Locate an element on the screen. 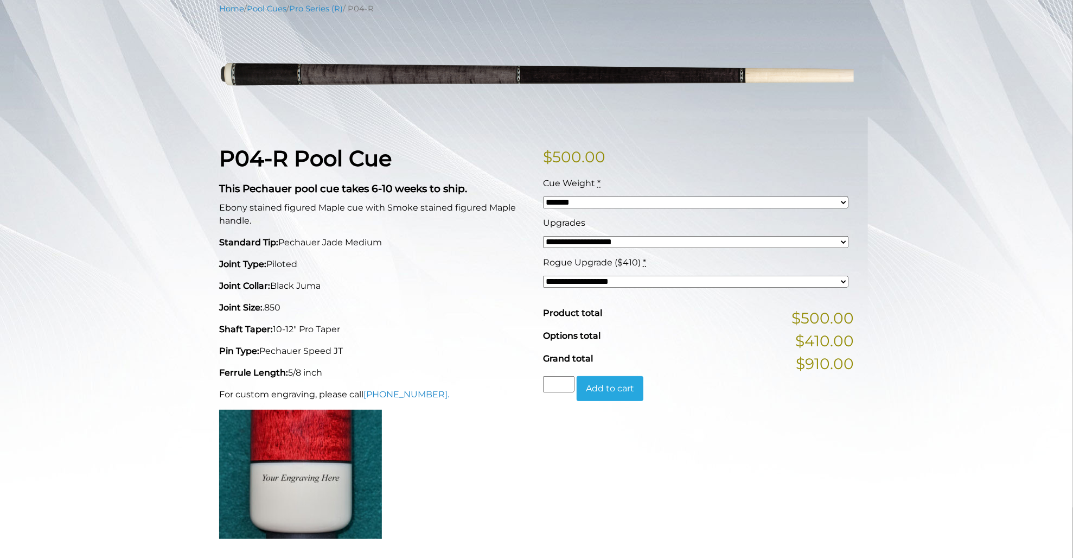 The height and width of the screenshot is (558, 1073). p: Pechauer Speed JT is located at coordinates (374, 351).